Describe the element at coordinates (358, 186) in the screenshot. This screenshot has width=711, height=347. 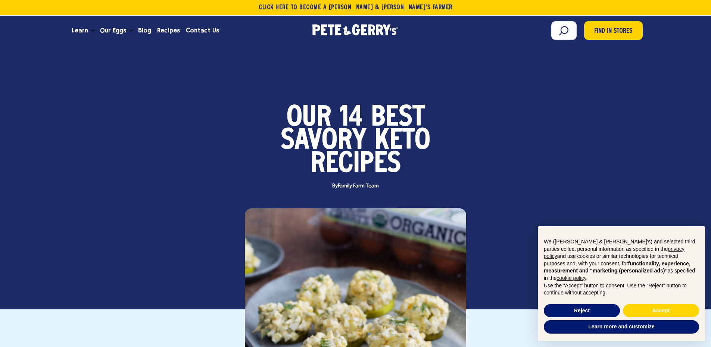
I see `span: Family Farm Team` at that location.